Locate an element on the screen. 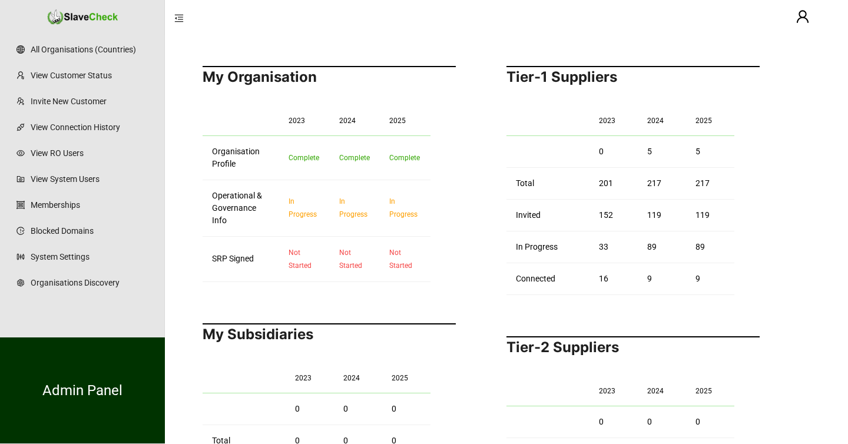 The height and width of the screenshot is (444, 848). td: 201 is located at coordinates (614, 184).